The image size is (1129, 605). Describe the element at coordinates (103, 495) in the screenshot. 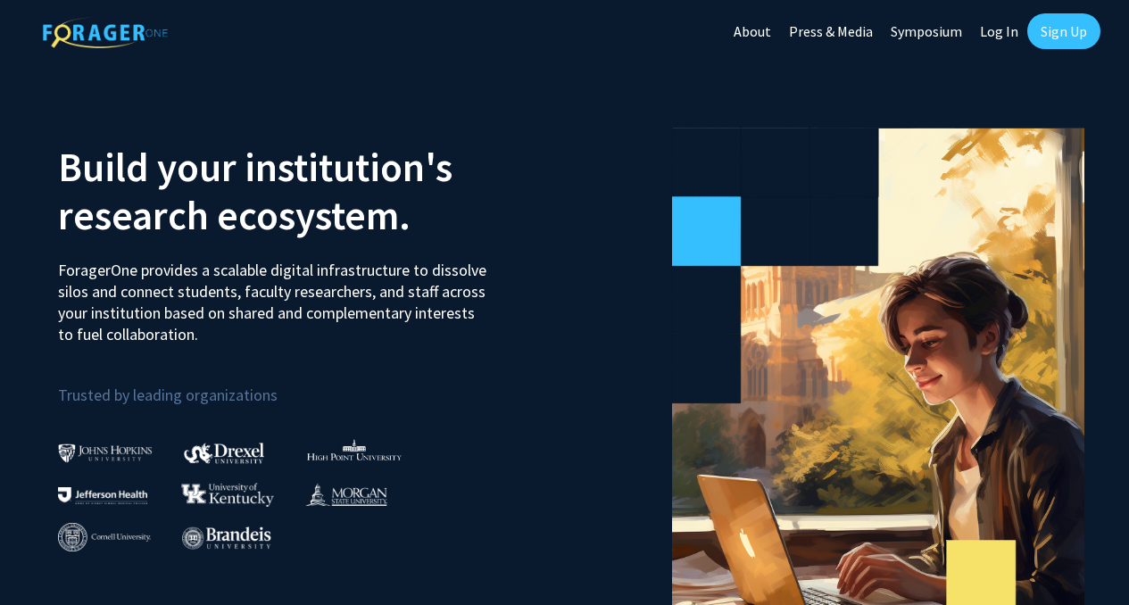

I see `img: Thomas Jefferson University` at that location.